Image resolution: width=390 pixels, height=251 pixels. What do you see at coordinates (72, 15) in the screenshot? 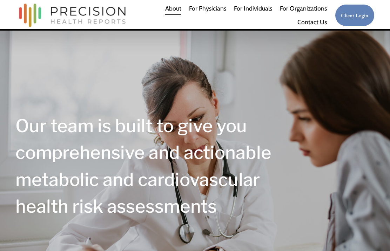
I see `img: Precision Health Reports` at bounding box center [72, 15].